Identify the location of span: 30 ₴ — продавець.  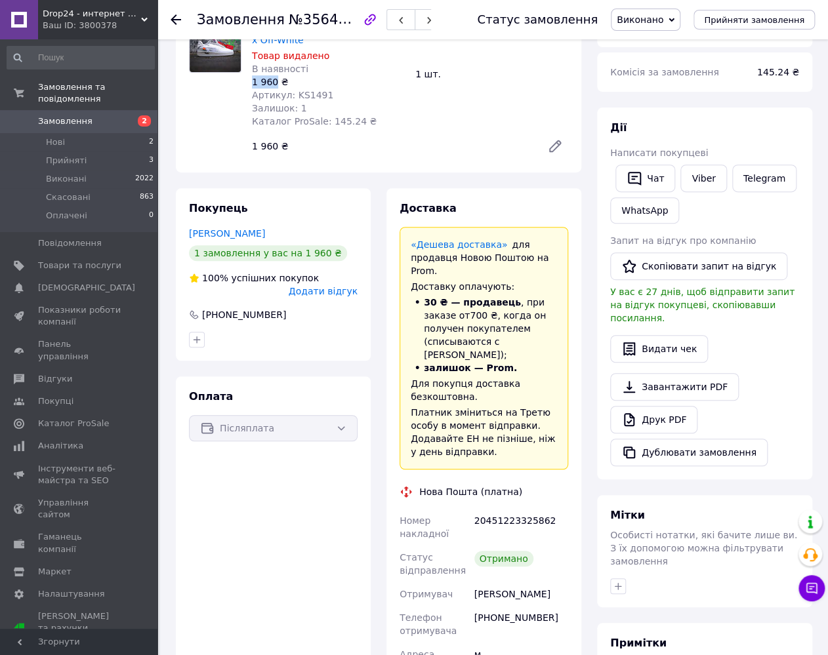
(472, 302).